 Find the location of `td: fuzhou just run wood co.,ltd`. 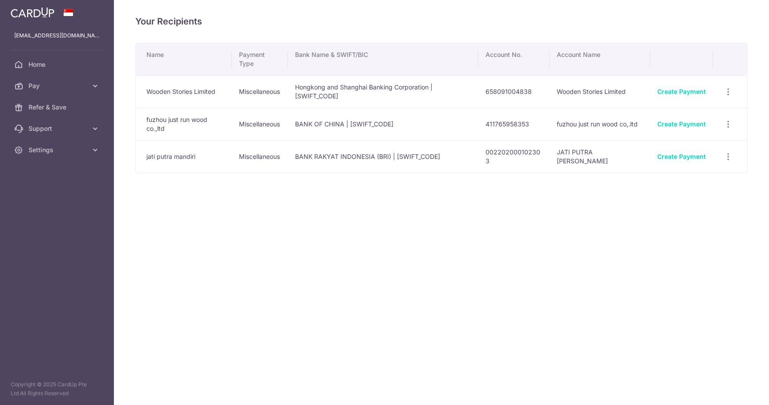

td: fuzhou just run wood co.,ltd is located at coordinates (184, 124).